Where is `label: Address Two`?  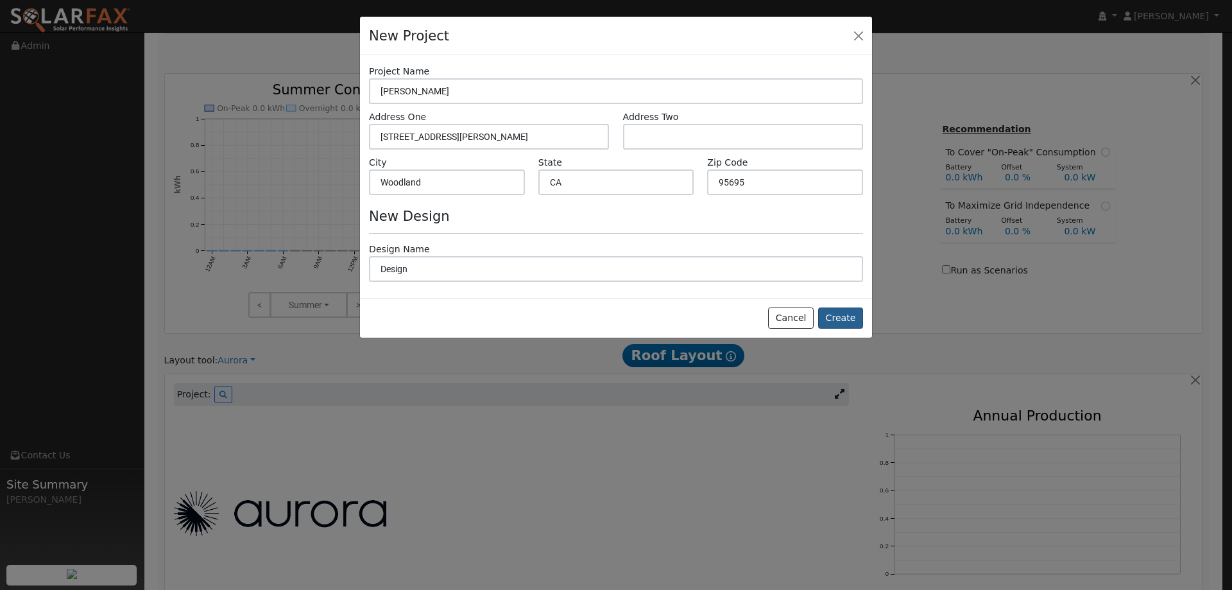
label: Address Two is located at coordinates (651, 117).